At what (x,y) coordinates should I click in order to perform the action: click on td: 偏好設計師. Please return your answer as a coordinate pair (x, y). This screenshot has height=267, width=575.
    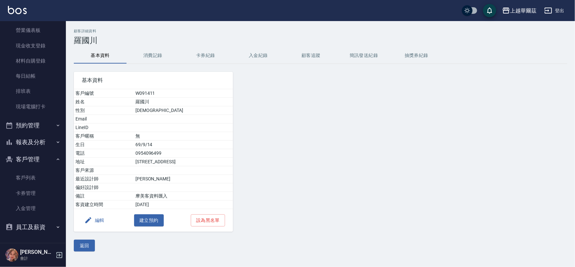
    Looking at the image, I should click on (104, 188).